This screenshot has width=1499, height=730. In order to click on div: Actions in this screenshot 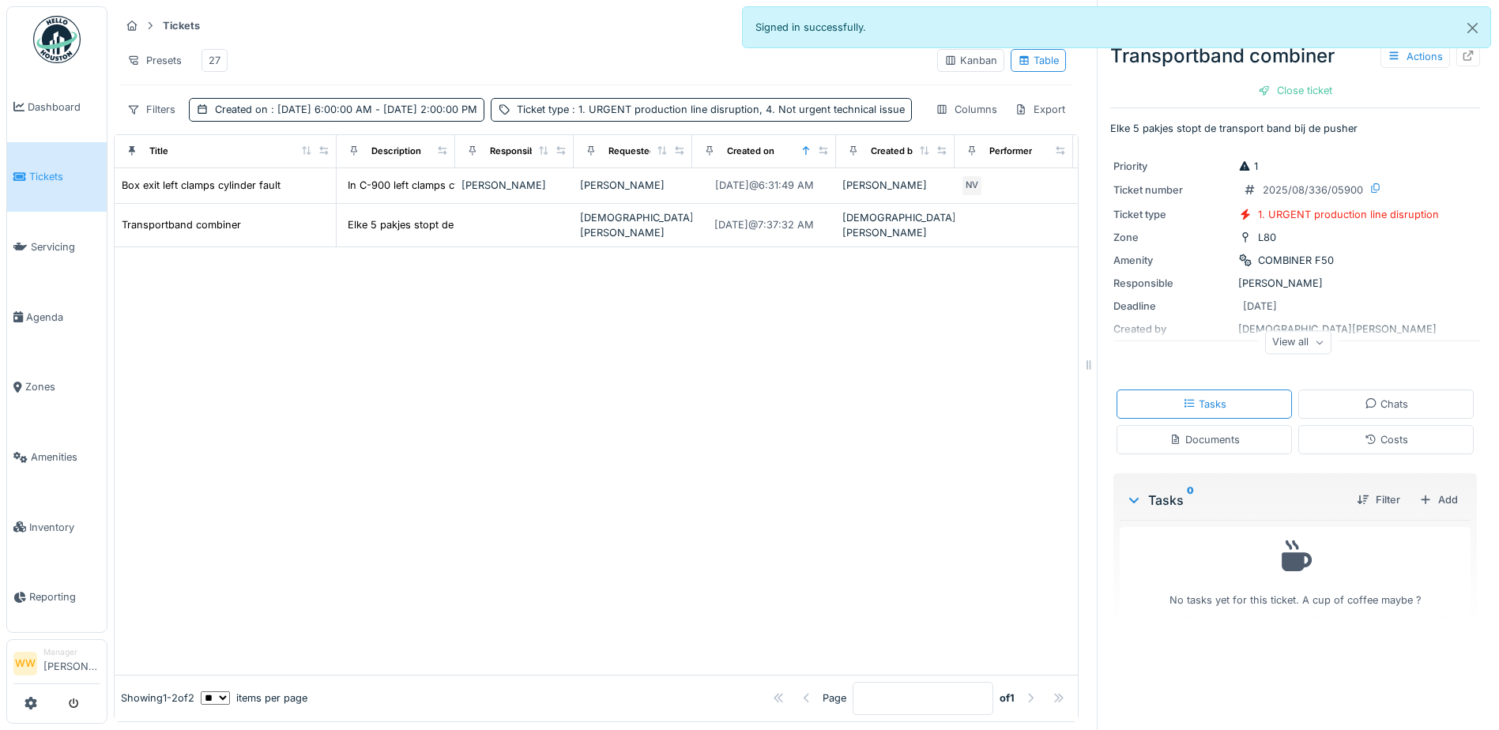, I will do `click(1415, 56)`.